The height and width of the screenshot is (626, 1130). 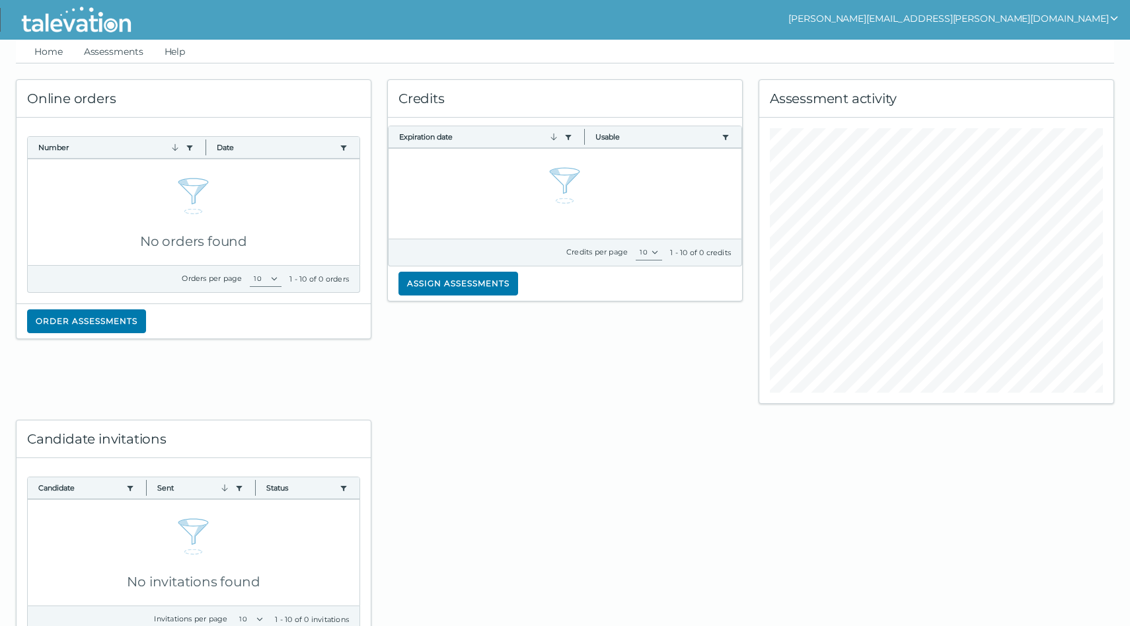 What do you see at coordinates (190, 618) in the screenshot?
I see `label: Invitations per page` at bounding box center [190, 618].